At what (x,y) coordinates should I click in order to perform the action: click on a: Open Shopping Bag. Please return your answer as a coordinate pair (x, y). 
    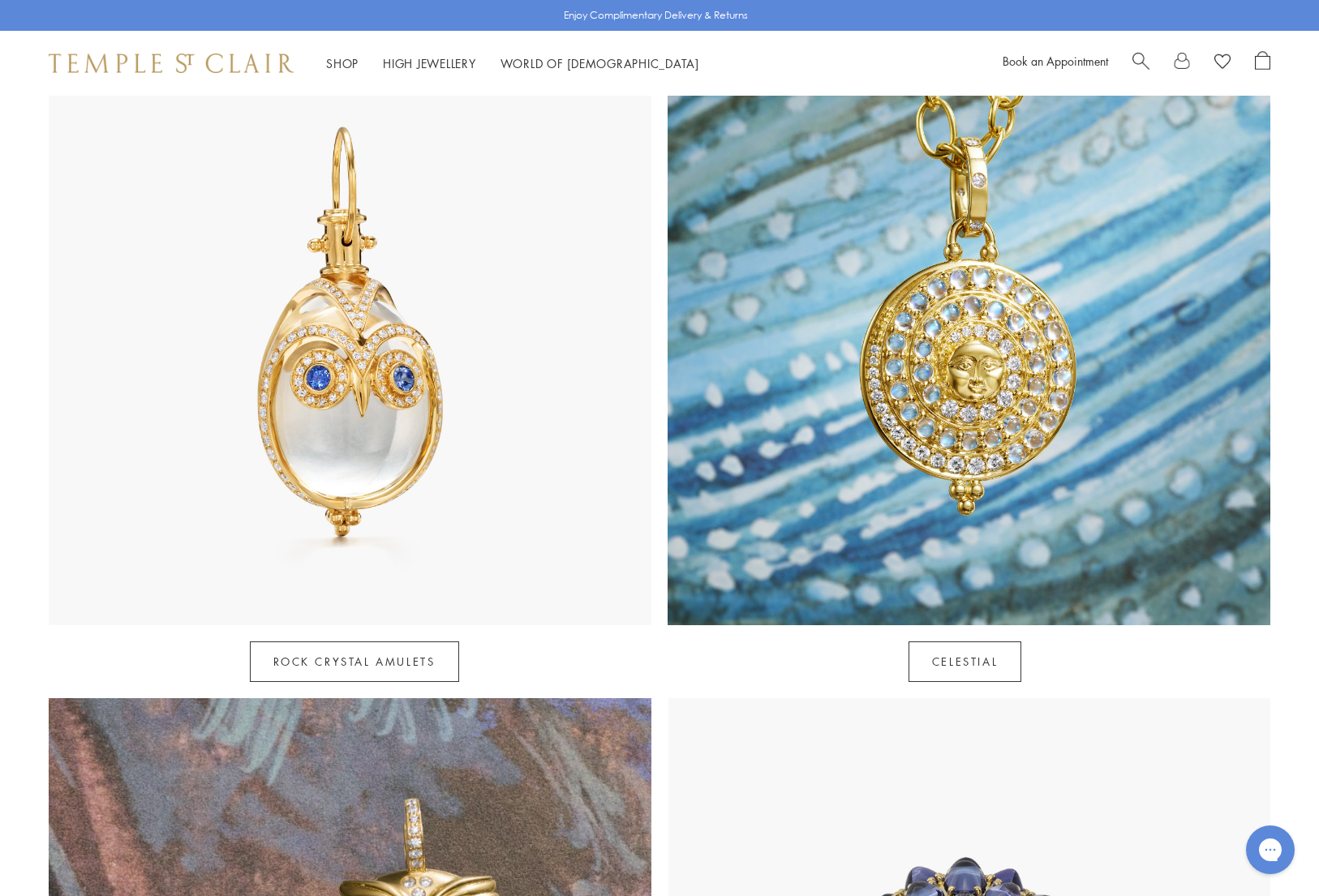
    Looking at the image, I should click on (1262, 63).